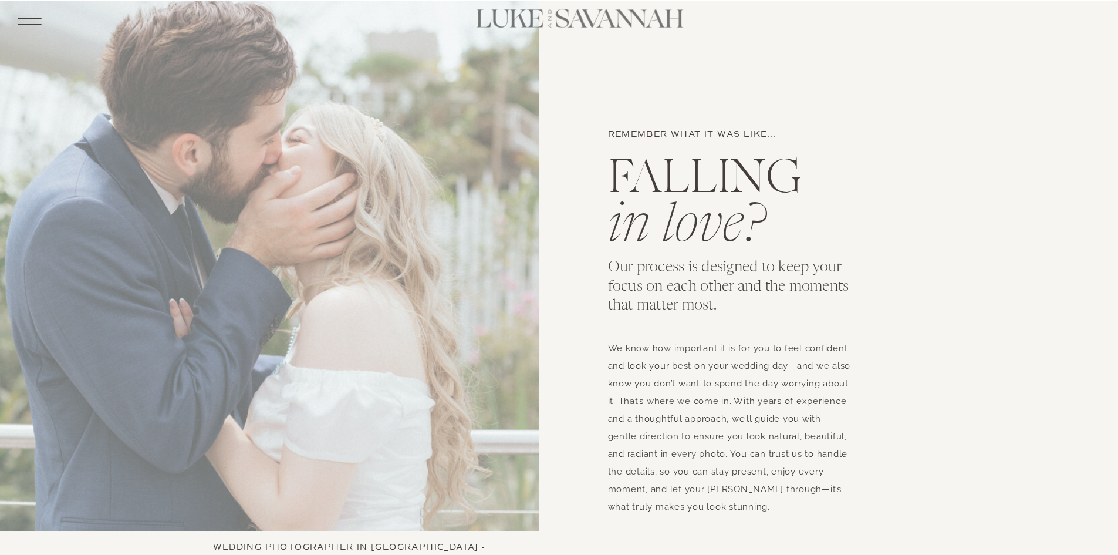 This screenshot has width=1118, height=555. What do you see at coordinates (711, 133) in the screenshot?
I see `p: REMEMBER WHAT IT WAS LIKE...` at bounding box center [711, 133].